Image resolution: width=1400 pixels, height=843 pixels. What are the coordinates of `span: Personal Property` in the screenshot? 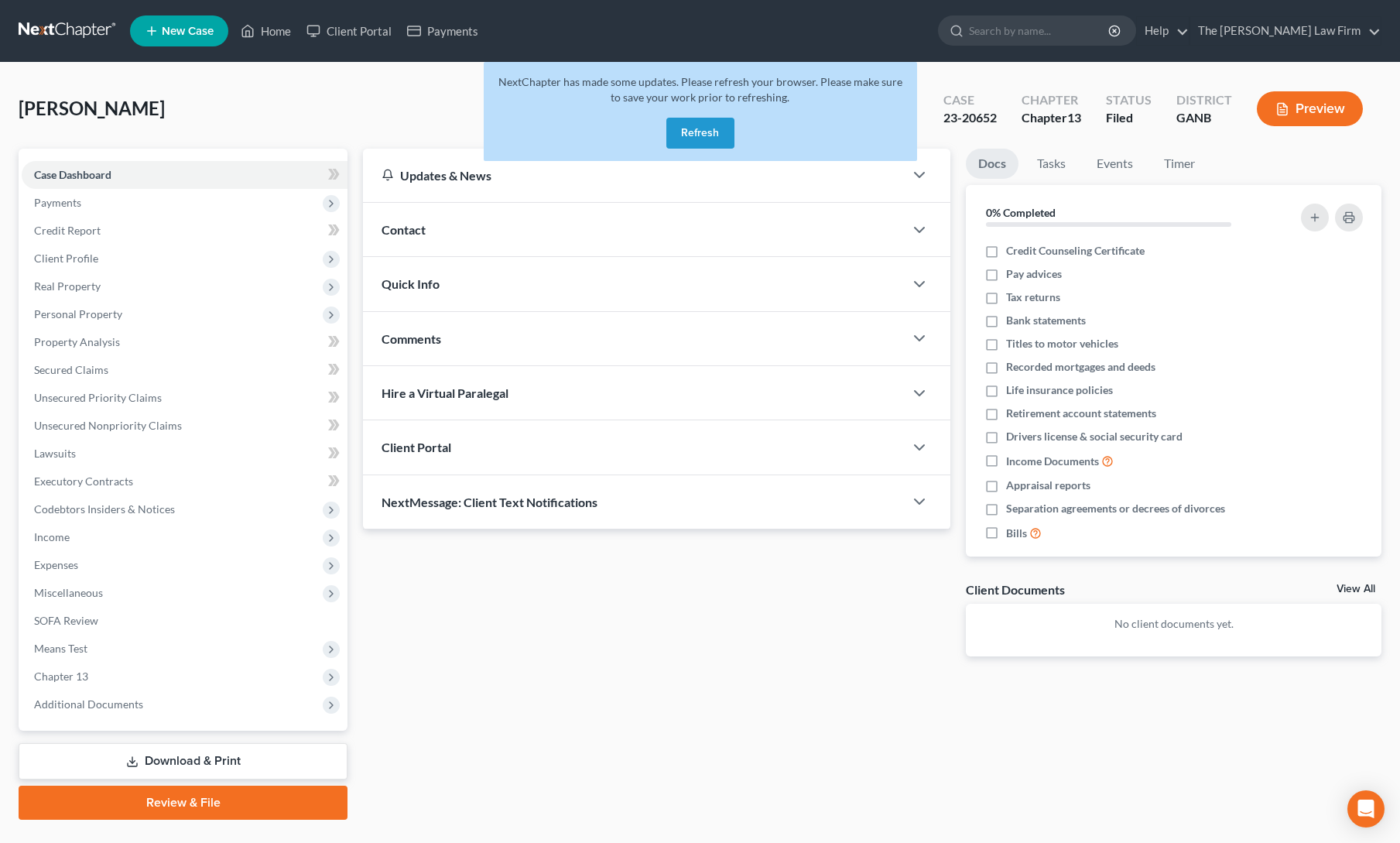 It's located at (78, 313).